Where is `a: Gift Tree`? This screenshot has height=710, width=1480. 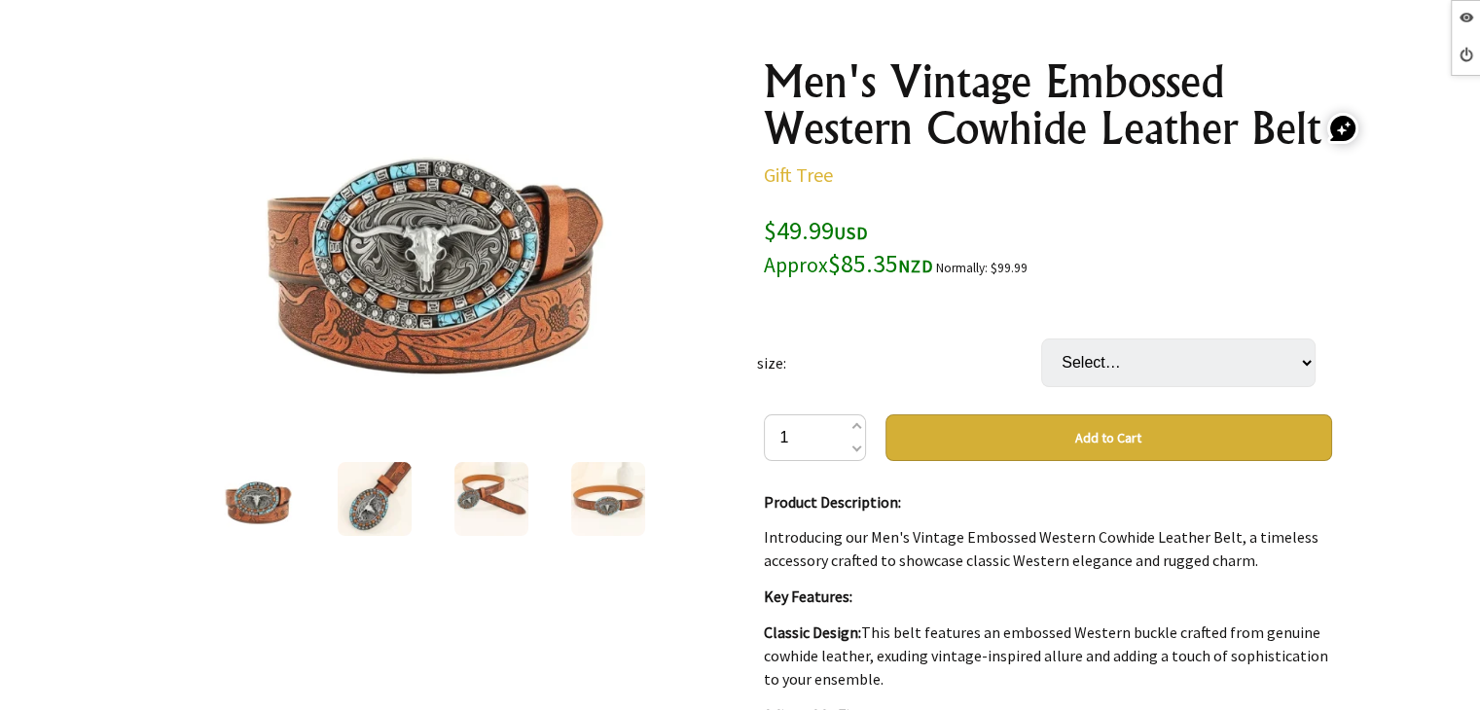
a: Gift Tree is located at coordinates (798, 174).